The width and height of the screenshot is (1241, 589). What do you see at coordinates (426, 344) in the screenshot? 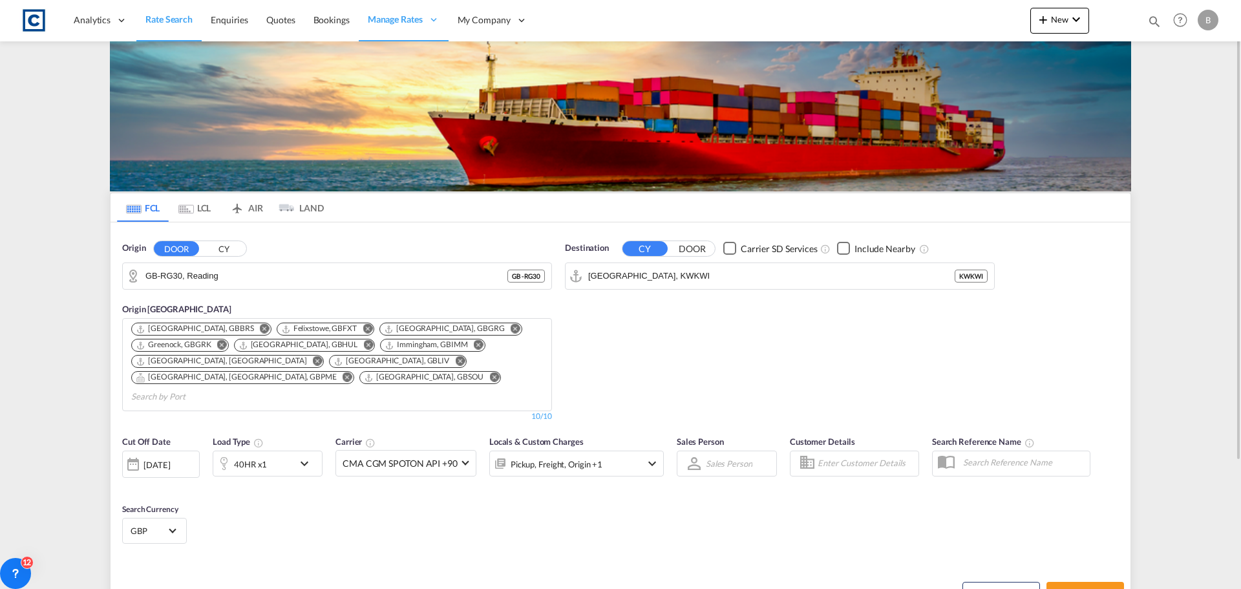
I see `div: Immingham, GBIMM` at bounding box center [426, 344].